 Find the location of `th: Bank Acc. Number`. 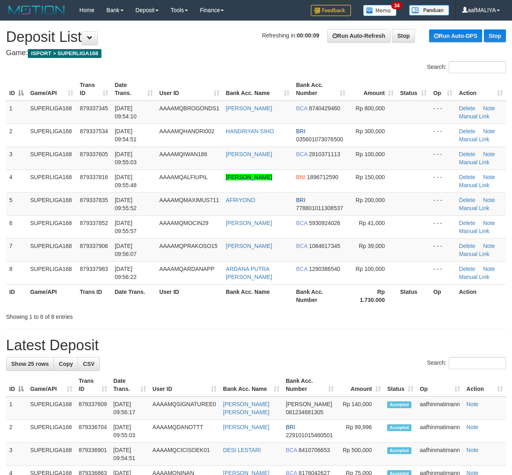

th: Bank Acc. Number is located at coordinates (321, 296).